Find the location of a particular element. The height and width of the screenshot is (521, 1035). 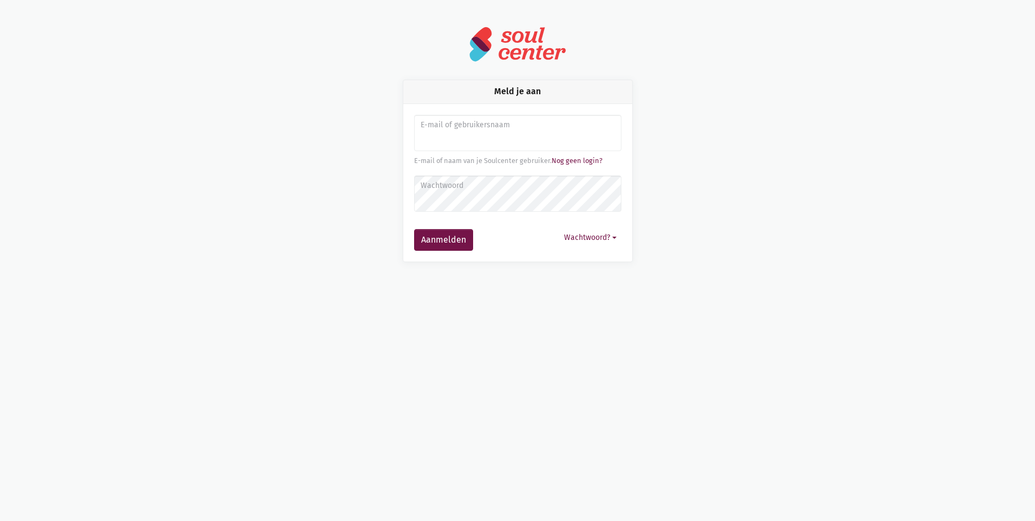

div: E-mail of naam van je Soulcenter gebruiker. is located at coordinates (517, 161).